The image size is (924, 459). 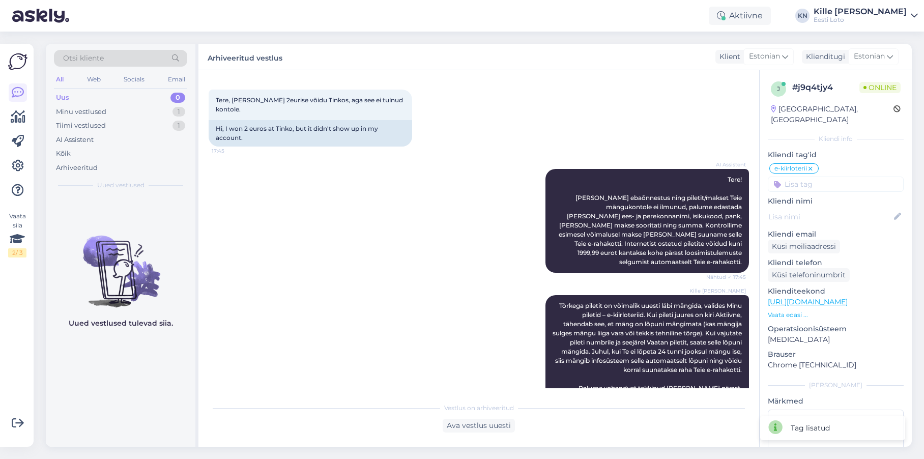 What do you see at coordinates (311, 133) in the screenshot?
I see `div: Hi, I won 2 euros at Tinko, but it didn't show up in my account.` at bounding box center [311, 133].